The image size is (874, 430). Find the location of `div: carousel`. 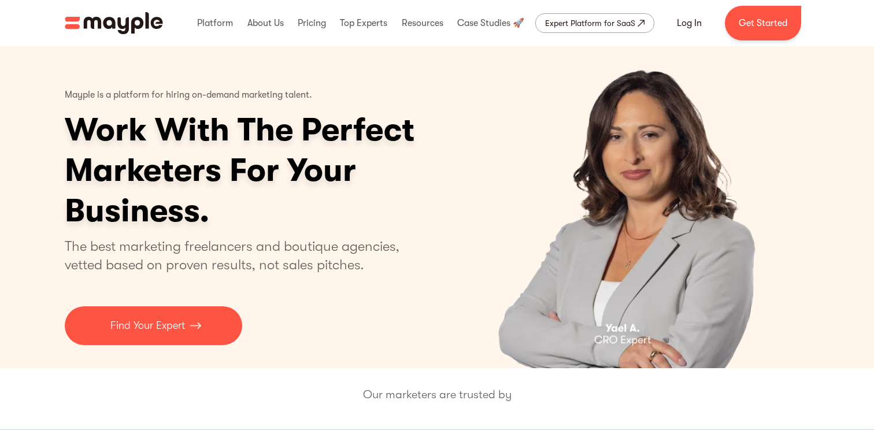

div: carousel is located at coordinates (628, 207).